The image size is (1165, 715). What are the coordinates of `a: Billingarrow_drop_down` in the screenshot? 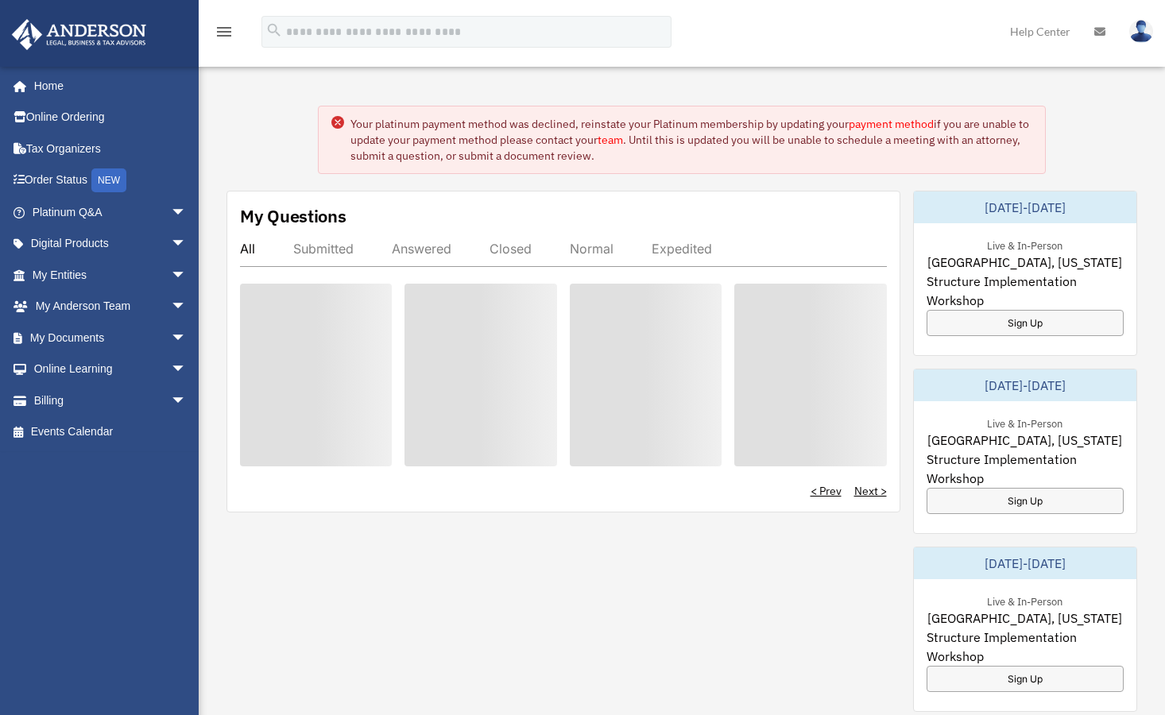 It's located at (110, 400).